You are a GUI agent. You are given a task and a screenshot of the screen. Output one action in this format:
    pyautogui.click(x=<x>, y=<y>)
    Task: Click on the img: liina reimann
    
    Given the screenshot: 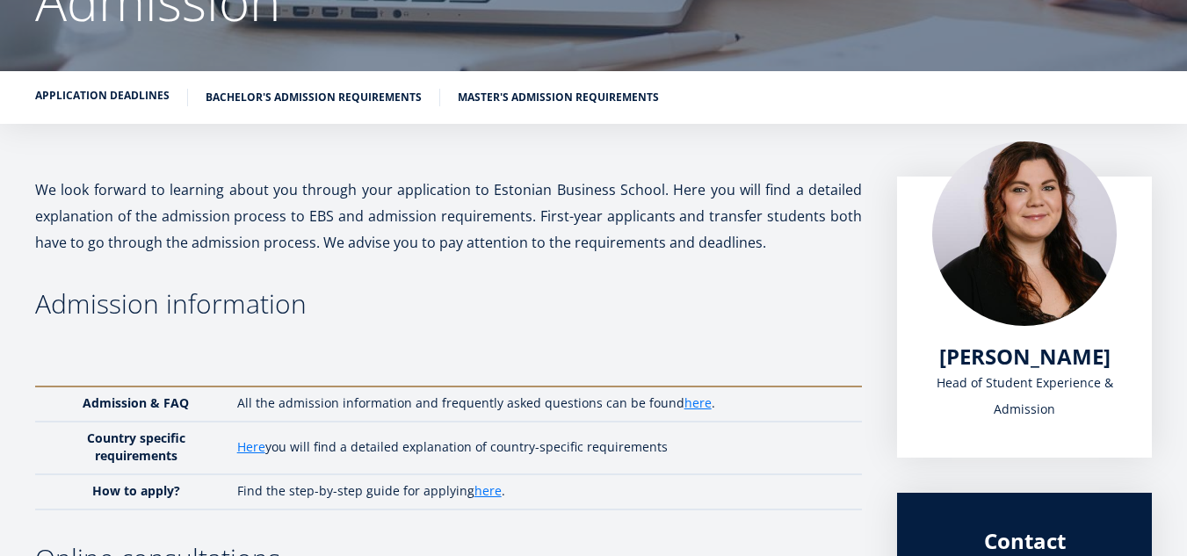 What is the action you would take?
    pyautogui.click(x=1024, y=234)
    